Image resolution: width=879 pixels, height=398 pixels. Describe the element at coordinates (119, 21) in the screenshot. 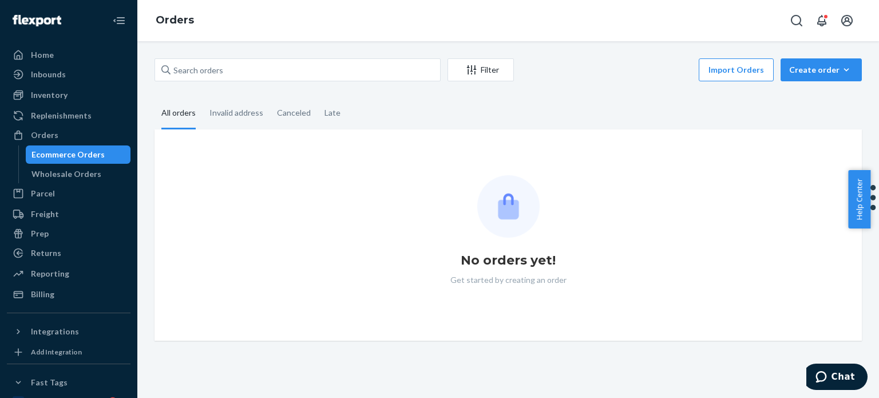

I see `button: Close Navigation` at that location.